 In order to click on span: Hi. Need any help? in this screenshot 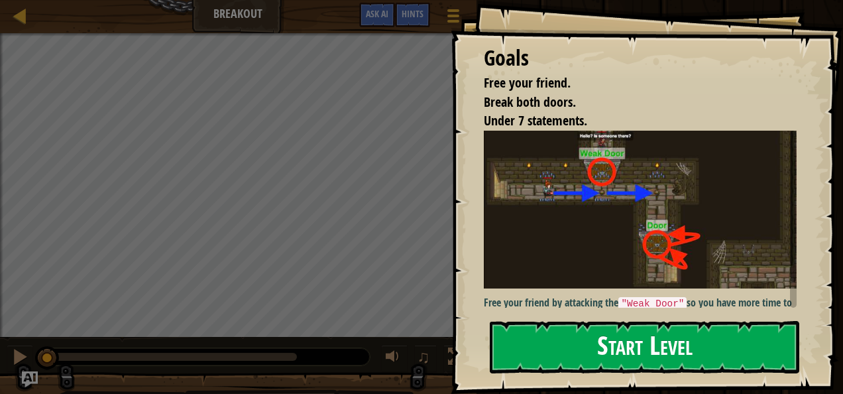, I will do `click(52, 15)`.